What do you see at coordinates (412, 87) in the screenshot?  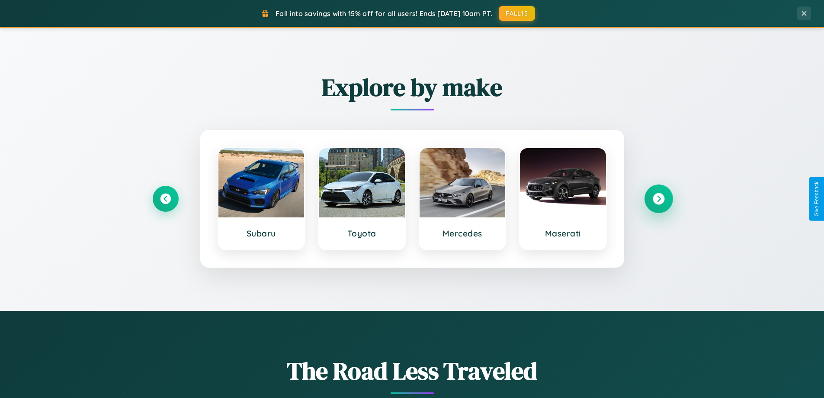 I see `h2: Explore by make` at bounding box center [412, 87].